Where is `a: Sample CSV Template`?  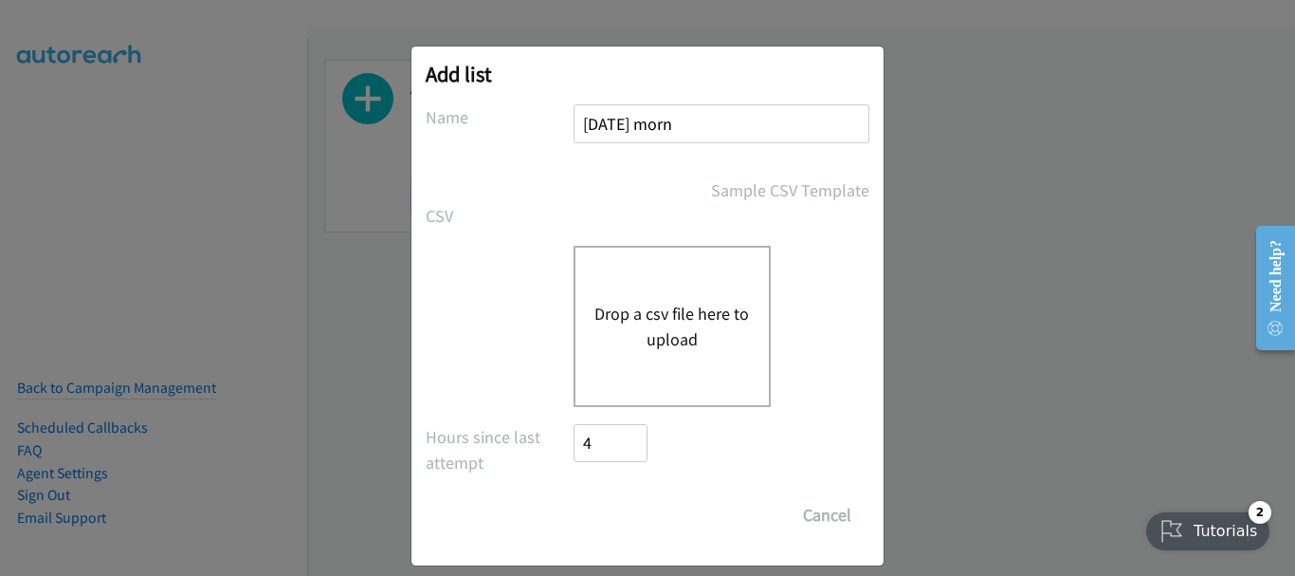
a: Sample CSV Template is located at coordinates (790, 190).